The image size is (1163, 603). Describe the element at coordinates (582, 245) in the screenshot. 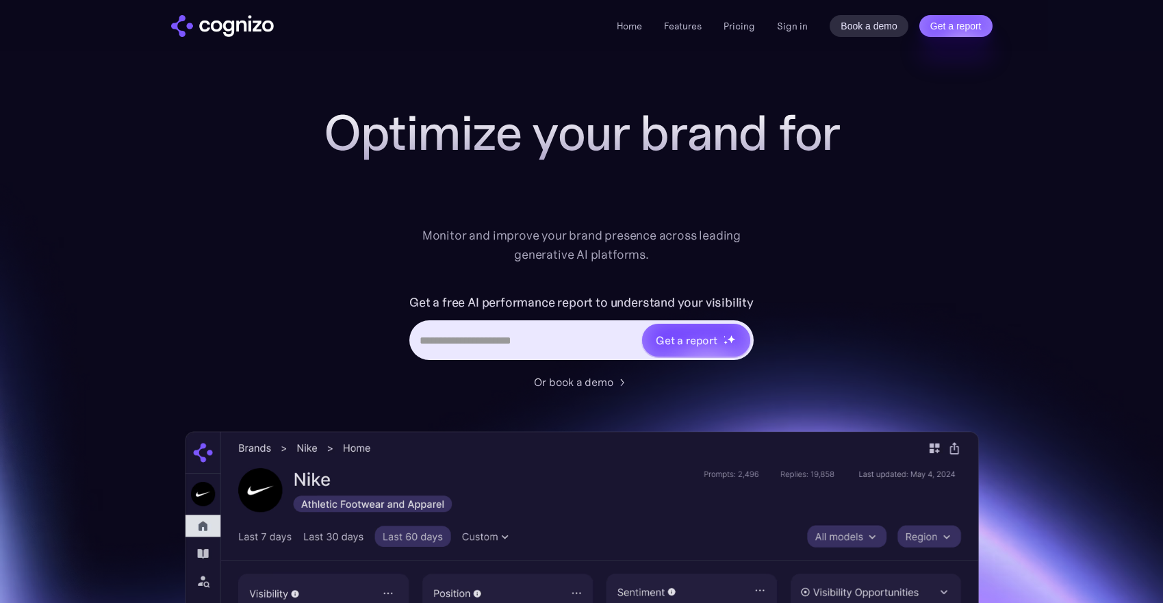

I see `div: Monitor and improve your brand presence across leading generative AI platforms.` at that location.